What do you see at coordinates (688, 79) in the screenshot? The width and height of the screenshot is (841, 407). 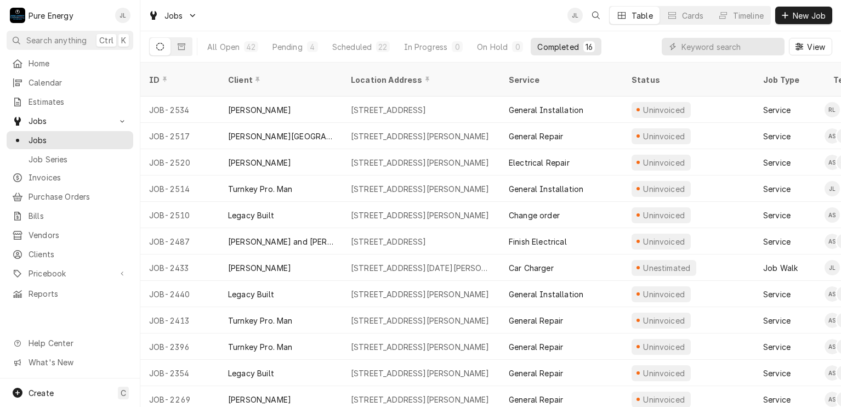 I see `div: Status` at bounding box center [688, 79].